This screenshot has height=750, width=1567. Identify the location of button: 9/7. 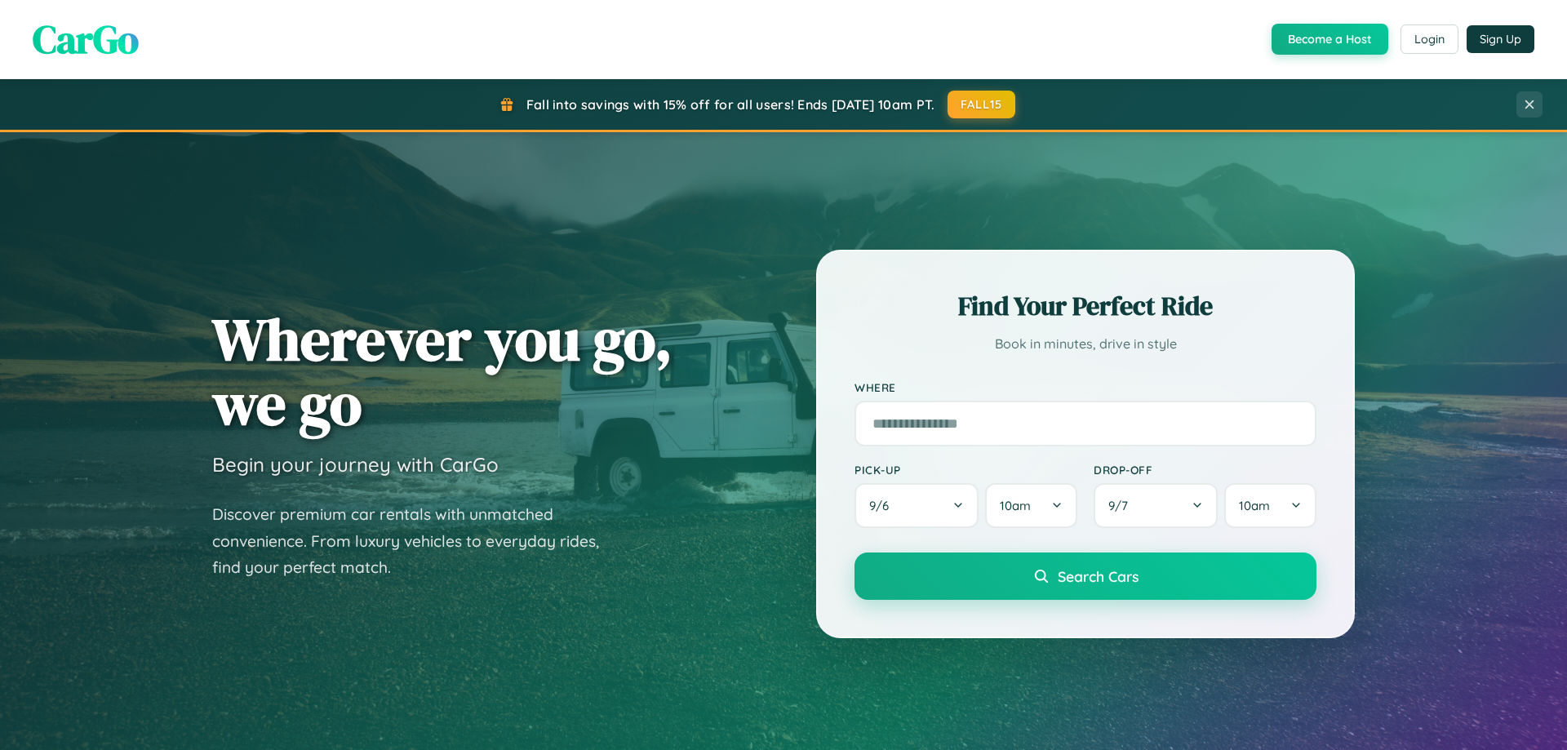
(1156, 505).